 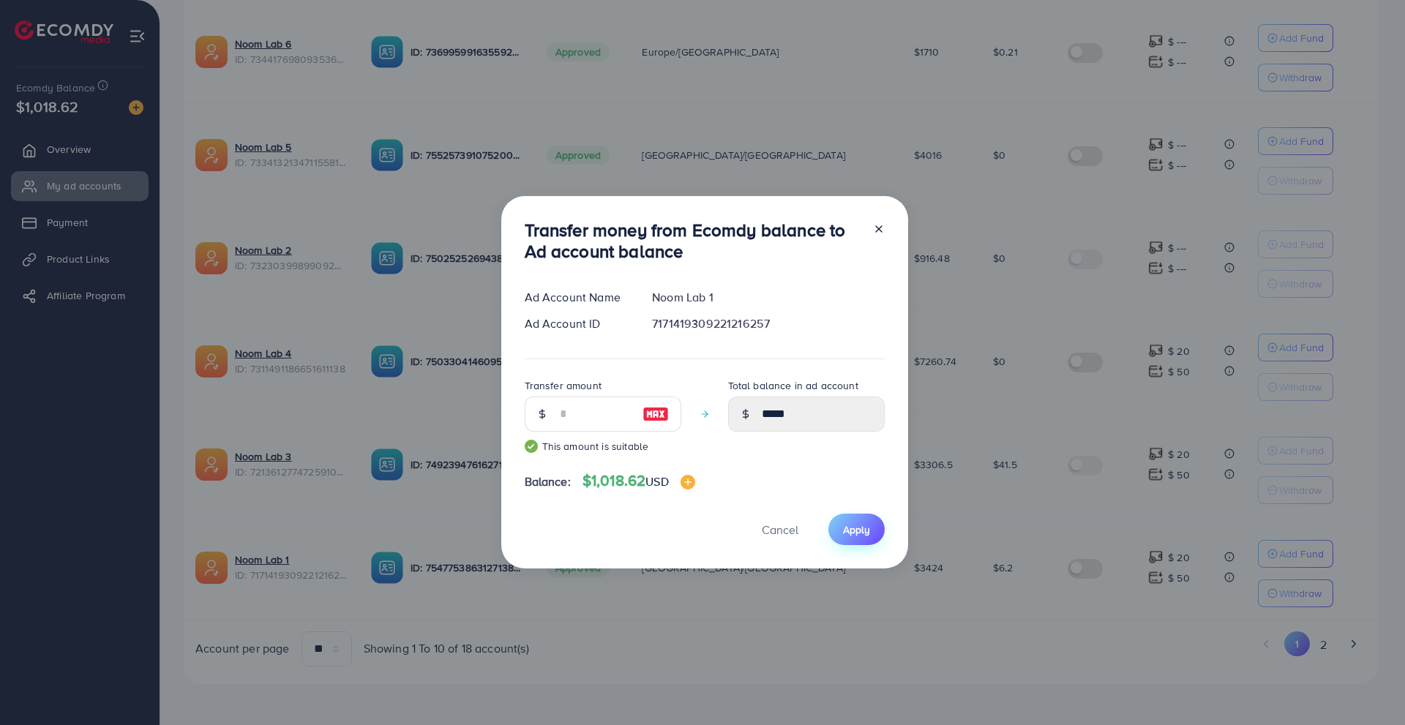 I want to click on div: Ad Account ID, so click(x=577, y=323).